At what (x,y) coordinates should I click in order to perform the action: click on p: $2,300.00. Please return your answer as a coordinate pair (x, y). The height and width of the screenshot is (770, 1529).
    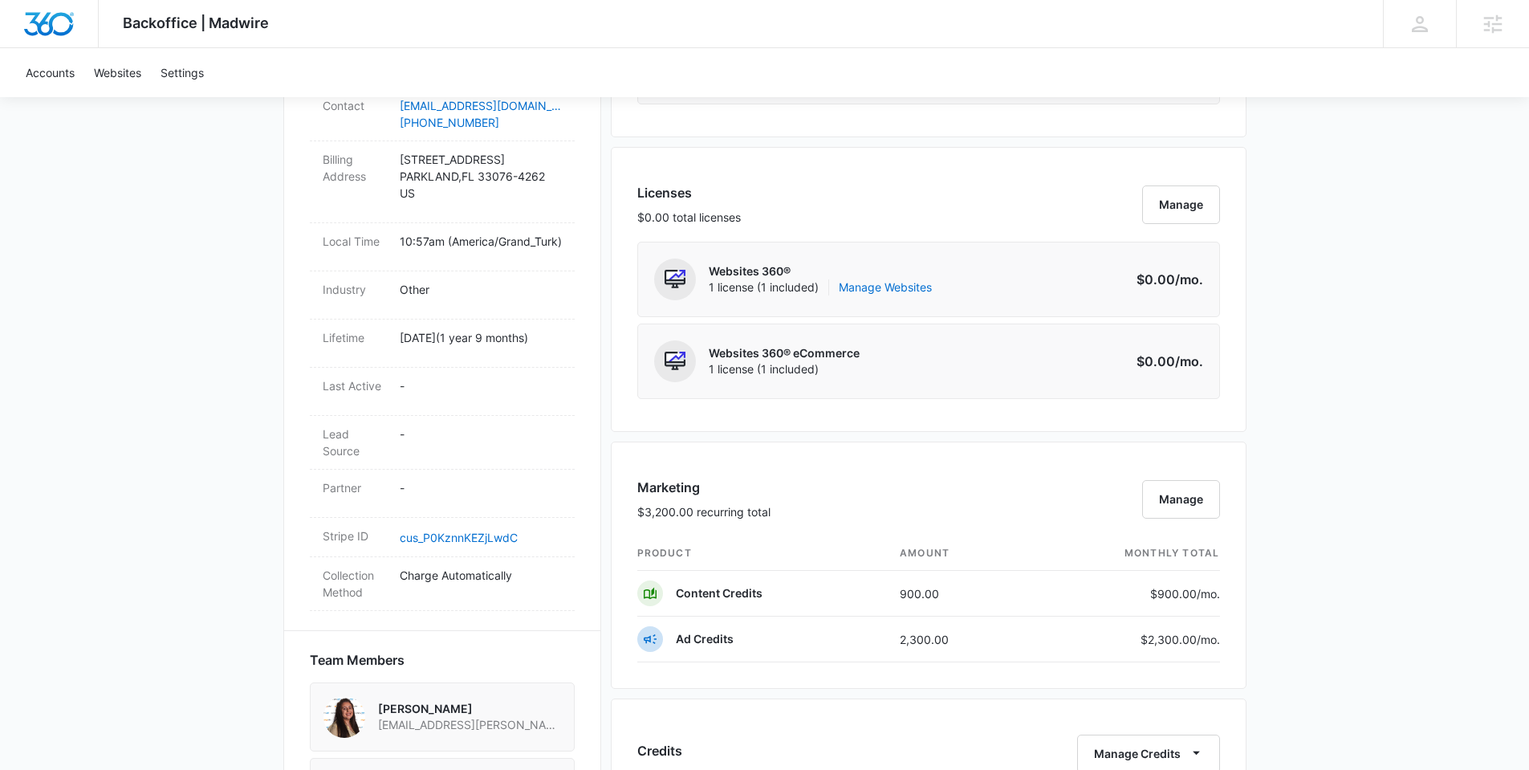
    Looking at the image, I should click on (1180, 639).